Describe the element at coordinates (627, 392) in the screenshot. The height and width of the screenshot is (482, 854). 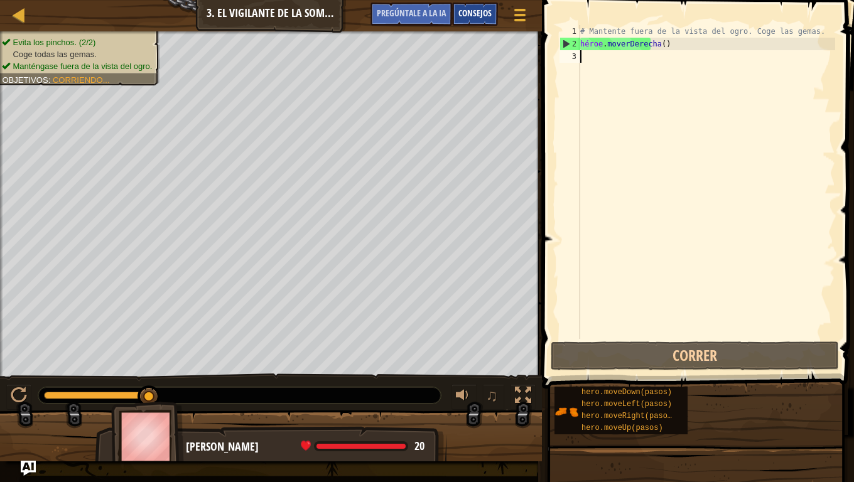
I see `font: hero.moveDown(pasos)` at that location.